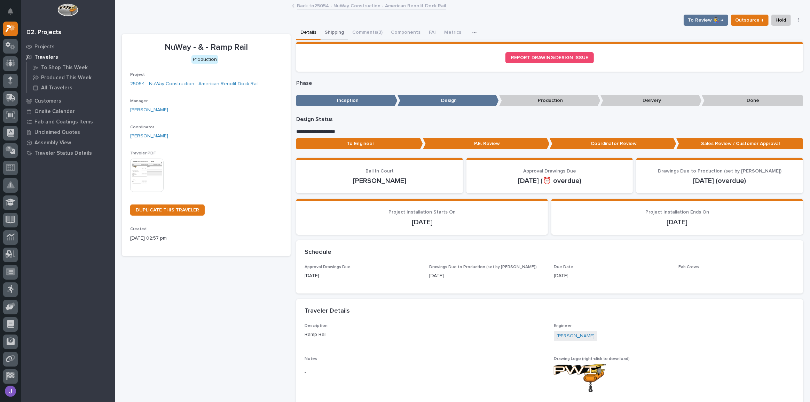  Describe the element at coordinates (372, 5) in the screenshot. I see `a: Back to25054 - NuWay Construction - American Renolit Dock Rail` at that location.